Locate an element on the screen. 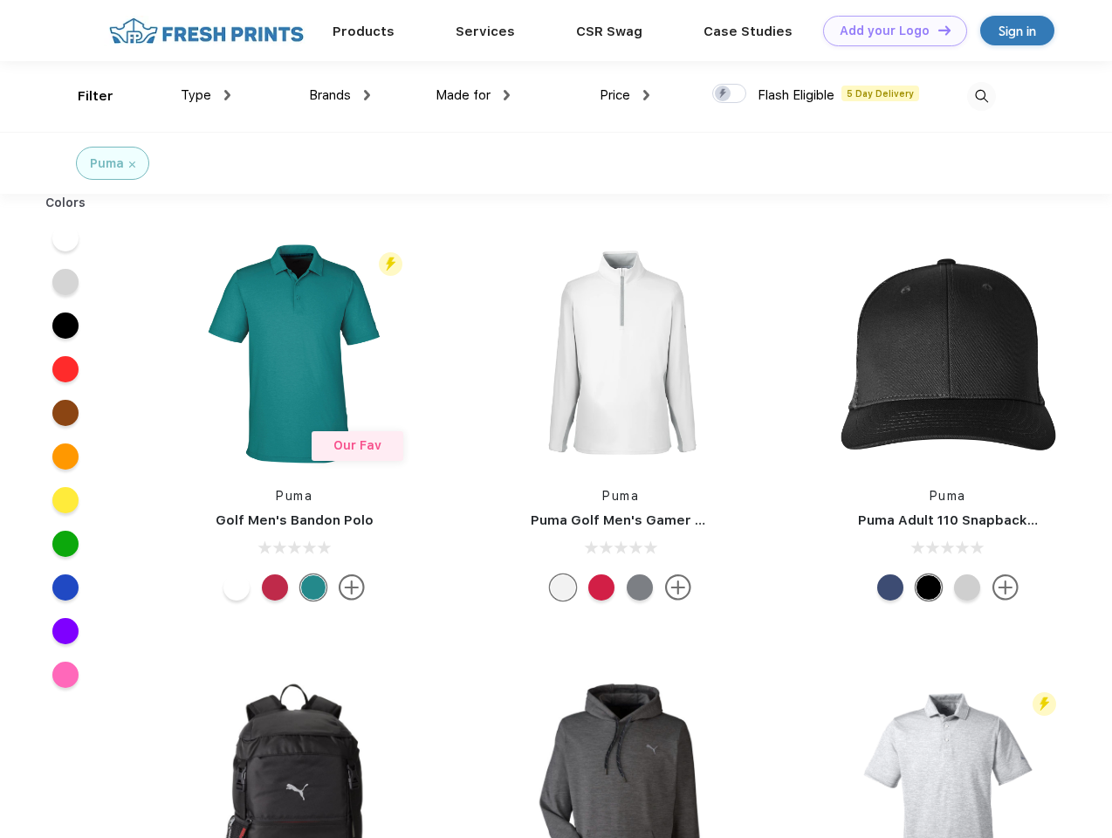 The image size is (1112, 838). span: Flash Eligible is located at coordinates (796, 95).